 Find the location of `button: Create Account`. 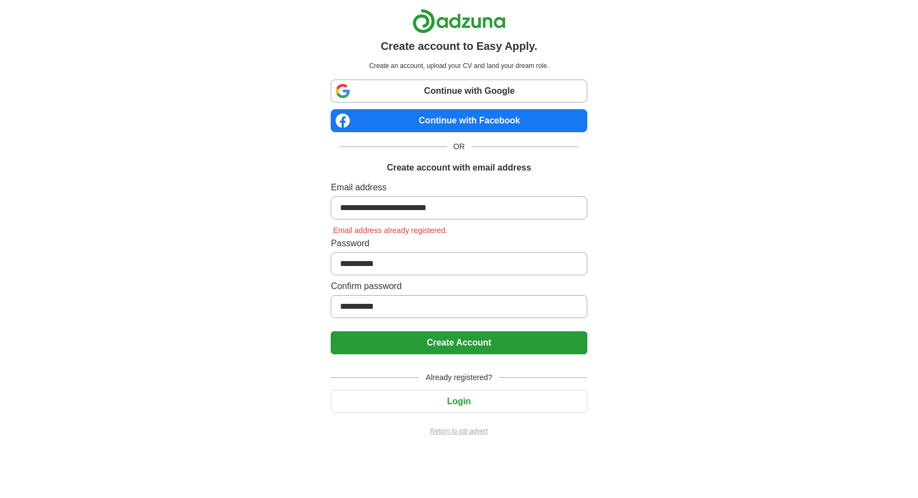

button: Create Account is located at coordinates (458, 343).